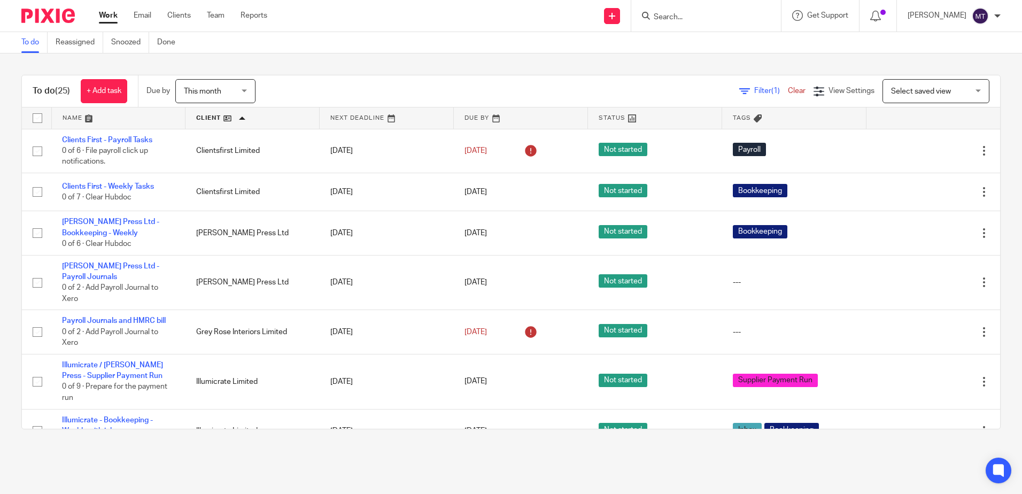  I want to click on input: Search, so click(701, 18).